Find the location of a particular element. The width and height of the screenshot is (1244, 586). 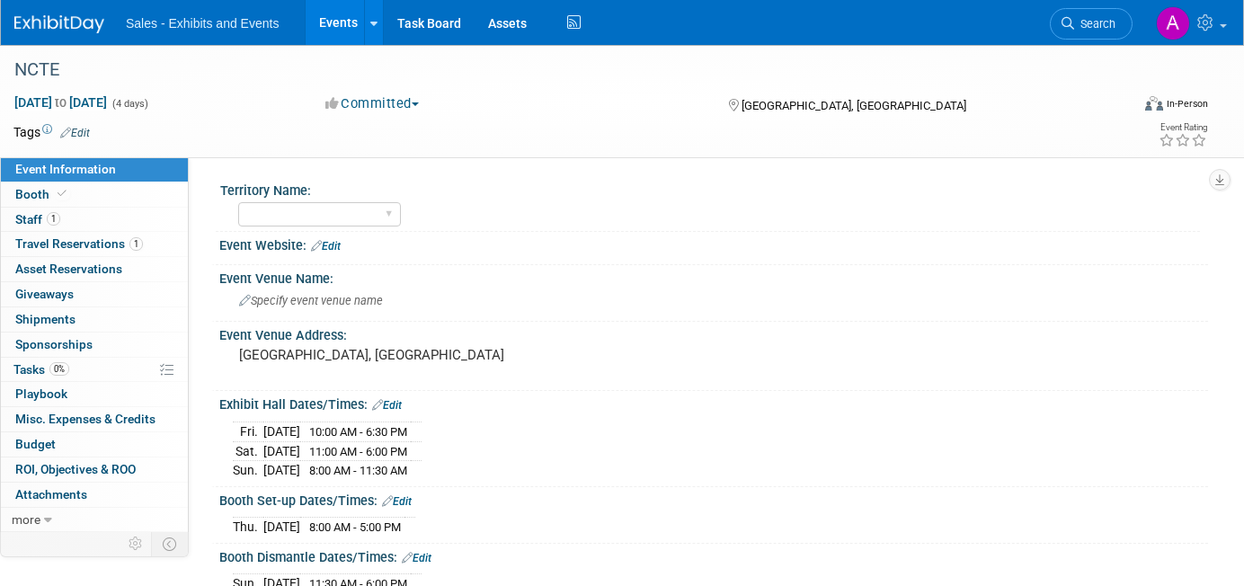

a: Budget is located at coordinates (94, 444).